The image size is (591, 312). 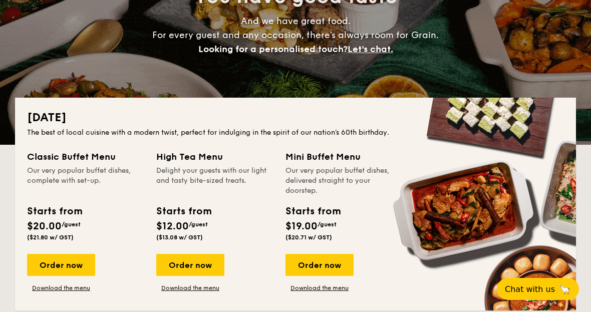 What do you see at coordinates (179, 237) in the screenshot?
I see `span: ($13.08 w/ GST)` at bounding box center [179, 237].